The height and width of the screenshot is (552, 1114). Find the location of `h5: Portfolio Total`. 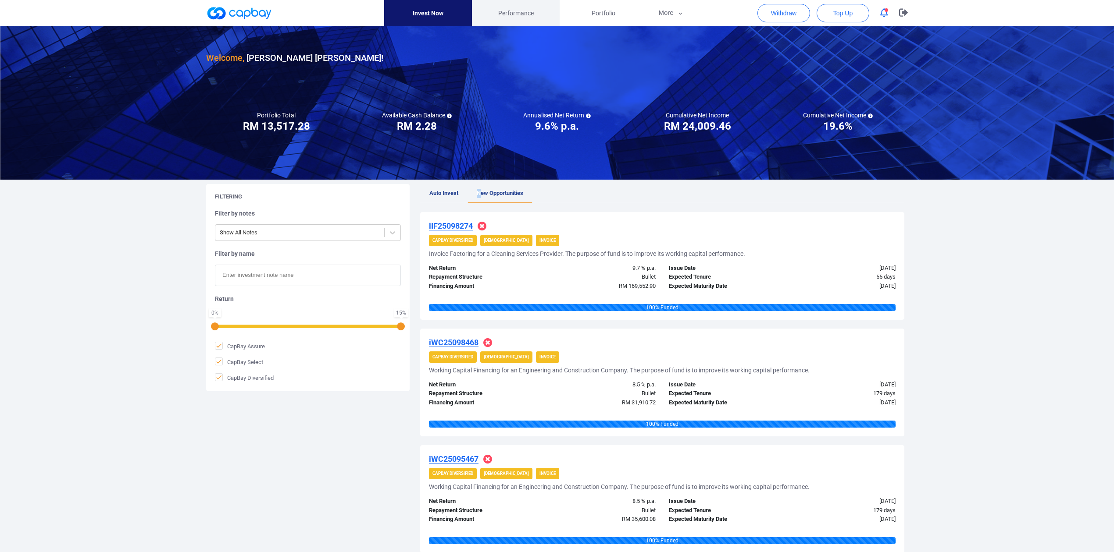

h5: Portfolio Total is located at coordinates (276, 115).